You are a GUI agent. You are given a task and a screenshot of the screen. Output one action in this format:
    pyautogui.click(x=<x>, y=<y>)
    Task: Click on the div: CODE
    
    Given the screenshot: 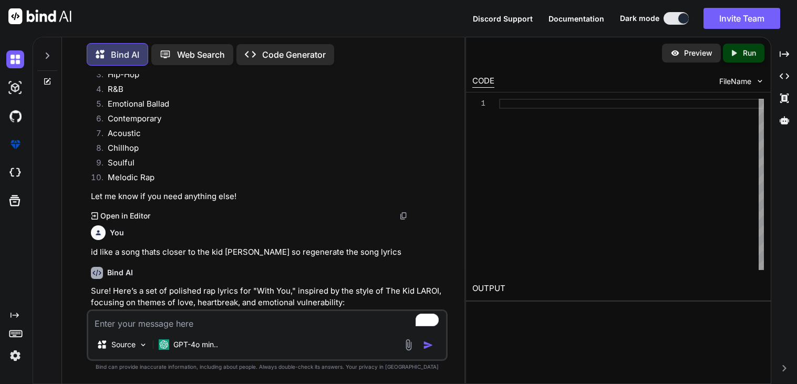 What is the action you would take?
    pyautogui.click(x=483, y=81)
    